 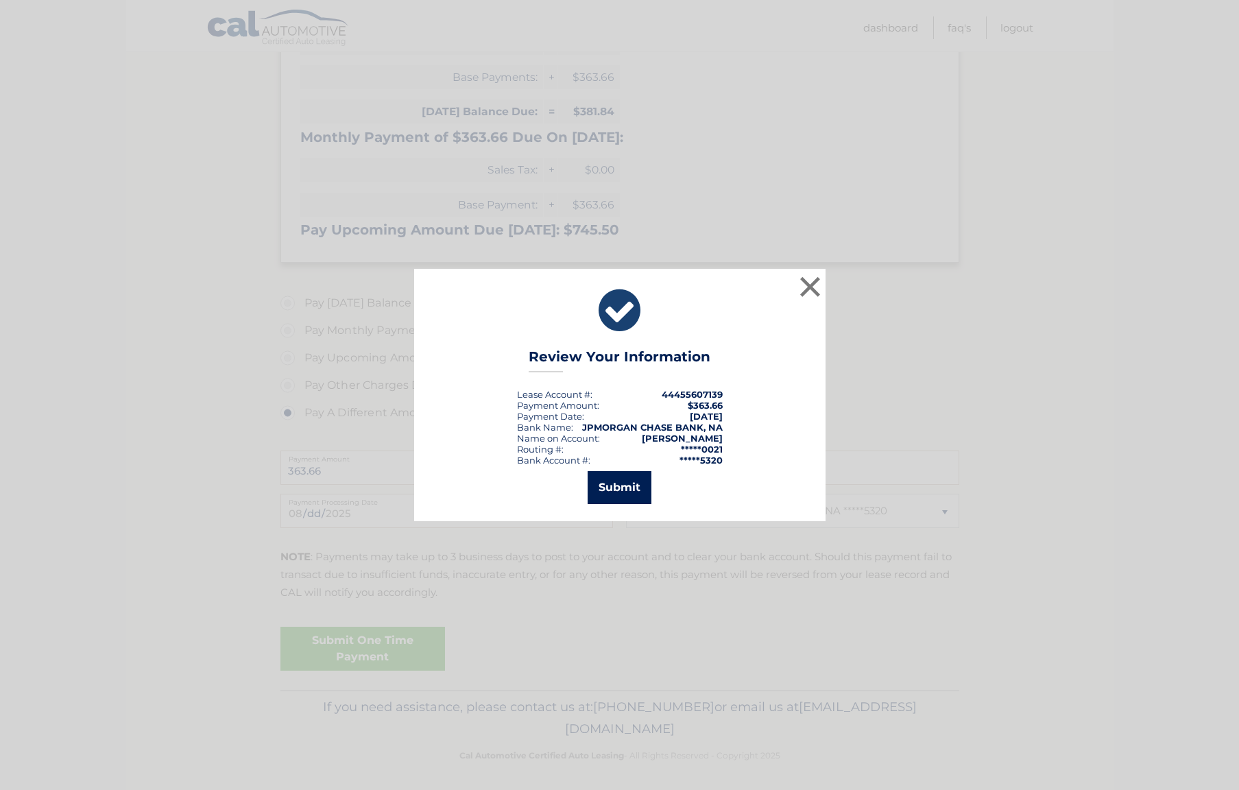 What do you see at coordinates (619, 360) in the screenshot?
I see `h3: Review Your Information` at bounding box center [619, 360].